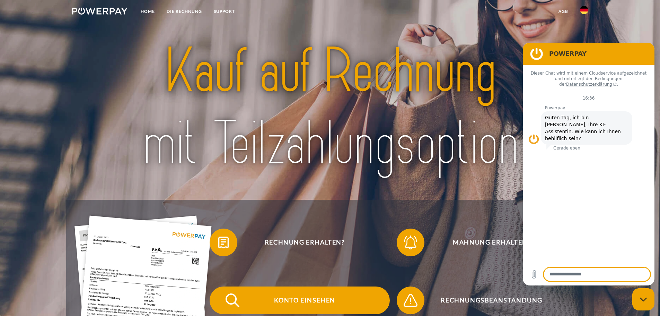  What do you see at coordinates (44, 105) in the screenshot?
I see `p: Gerade eben` at bounding box center [44, 105].